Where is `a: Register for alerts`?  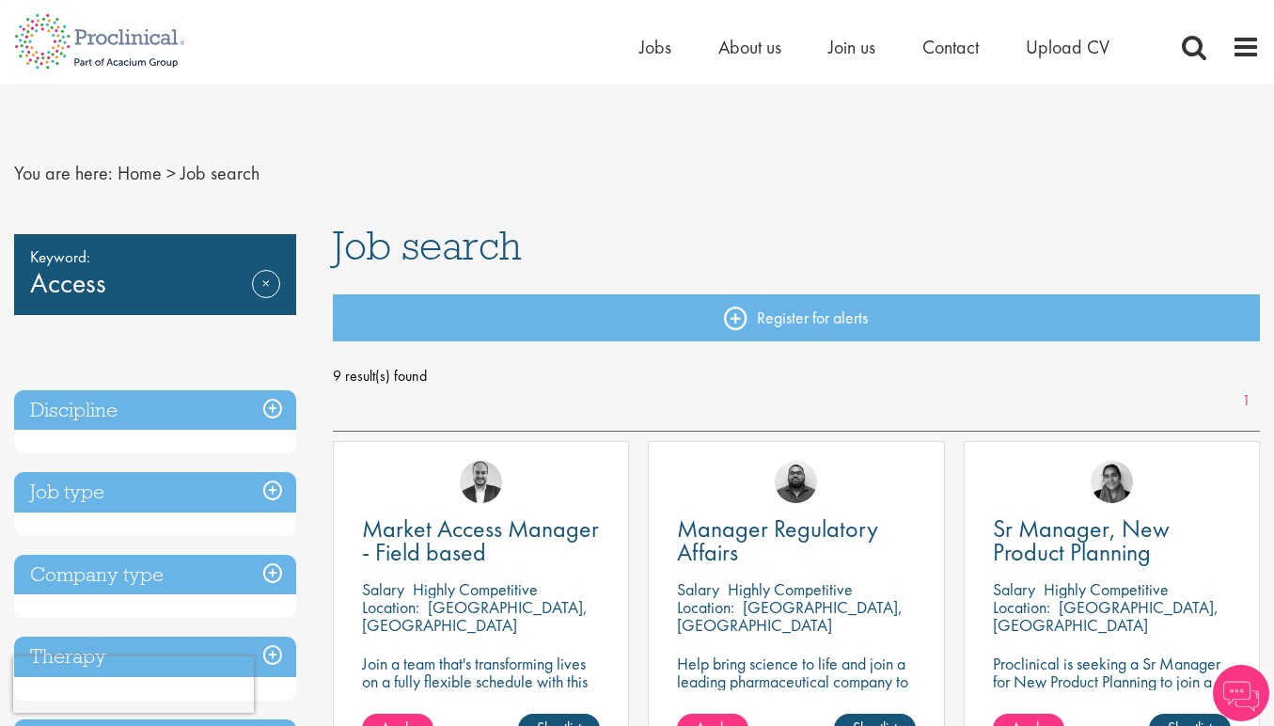 a: Register for alerts is located at coordinates (796, 318).